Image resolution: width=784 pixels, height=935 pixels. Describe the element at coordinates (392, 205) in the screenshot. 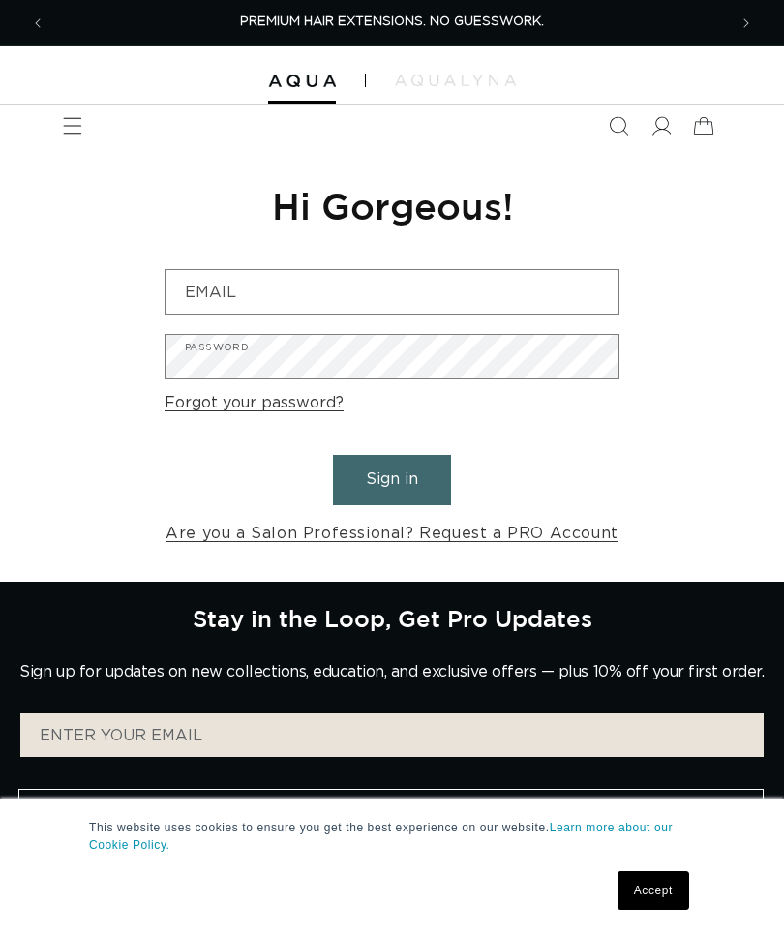

I see `h1: Hi Gorgeous!` at that location.